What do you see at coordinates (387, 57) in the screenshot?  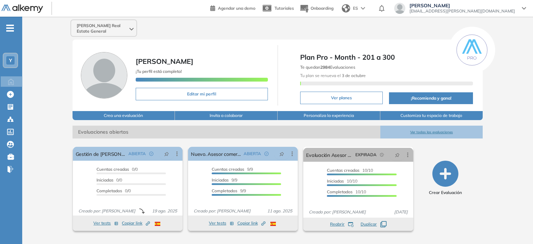 I see `span: Plan Pro - Month - 201 a 300` at bounding box center [387, 57].